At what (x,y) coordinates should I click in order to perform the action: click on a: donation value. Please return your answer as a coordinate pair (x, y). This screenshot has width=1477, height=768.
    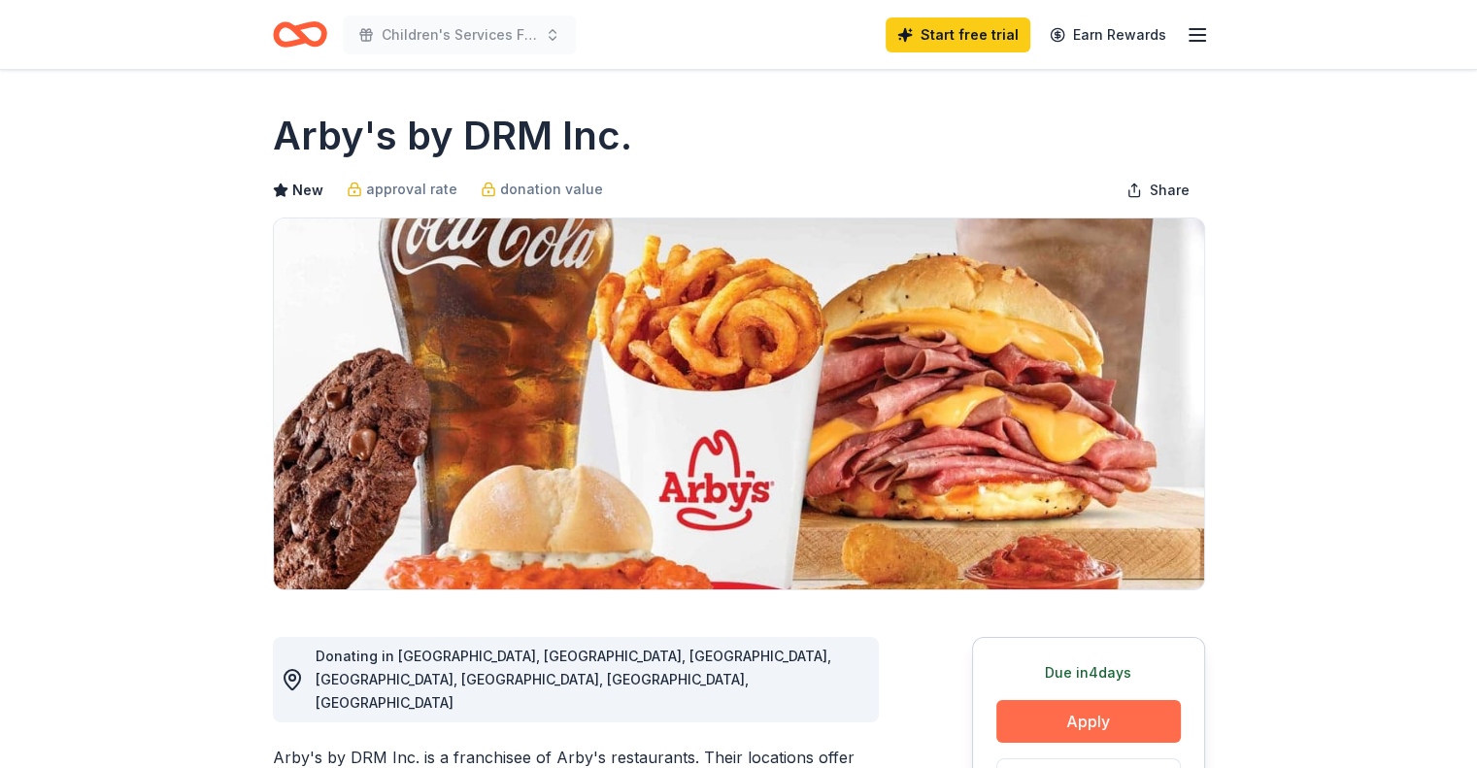
    Looking at the image, I should click on (542, 189).